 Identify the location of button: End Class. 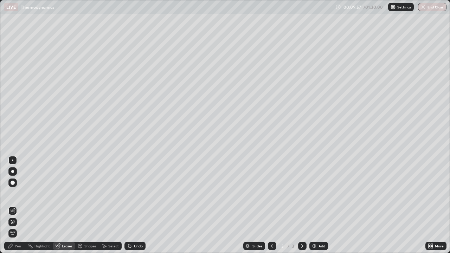
(432, 7).